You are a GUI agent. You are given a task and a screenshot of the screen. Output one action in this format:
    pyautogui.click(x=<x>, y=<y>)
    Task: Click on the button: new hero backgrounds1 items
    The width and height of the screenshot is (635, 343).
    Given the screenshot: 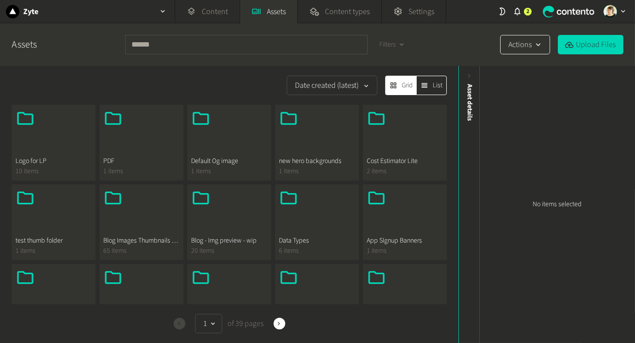 What is the action you would take?
    pyautogui.click(x=317, y=143)
    